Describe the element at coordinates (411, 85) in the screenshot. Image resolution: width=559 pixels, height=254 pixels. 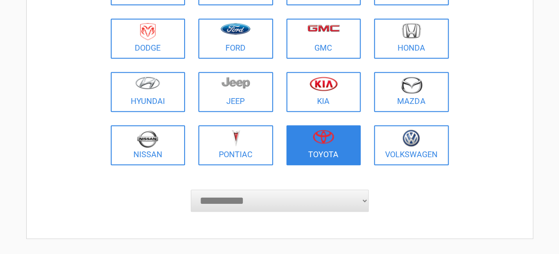
I see `img: mazda` at that location.